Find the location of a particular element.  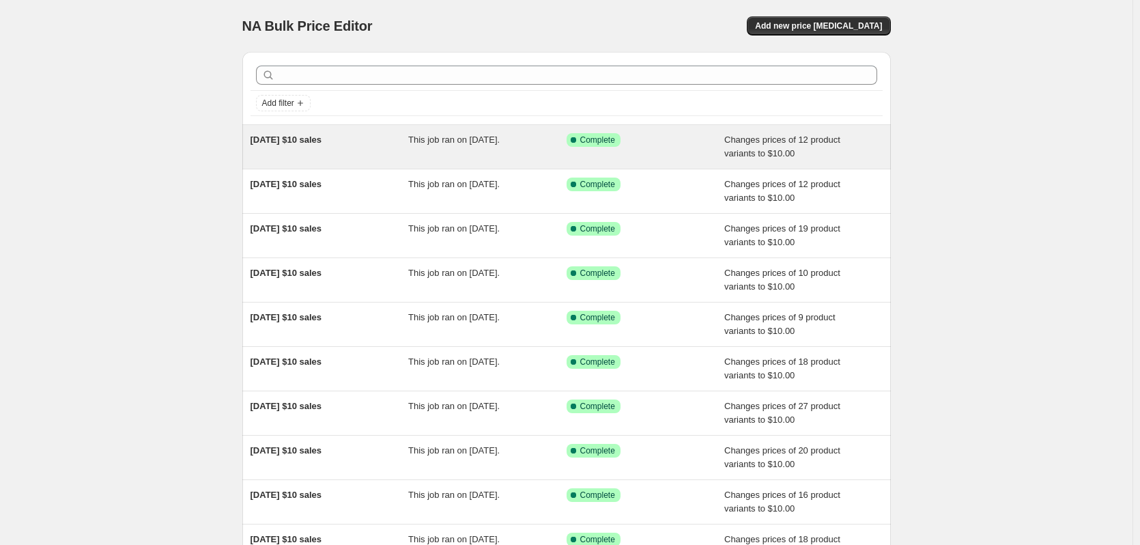

span: Changes prices of 9 product variants to $10.00 is located at coordinates (779, 323).